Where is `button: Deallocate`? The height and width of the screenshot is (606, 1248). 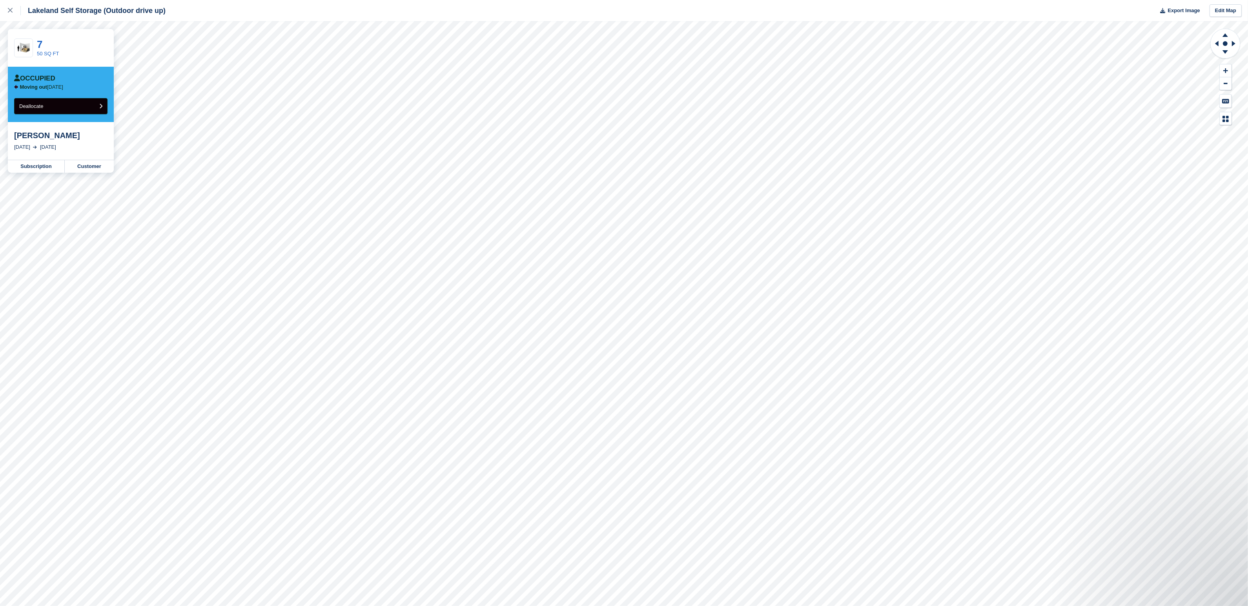 button: Deallocate is located at coordinates (61, 106).